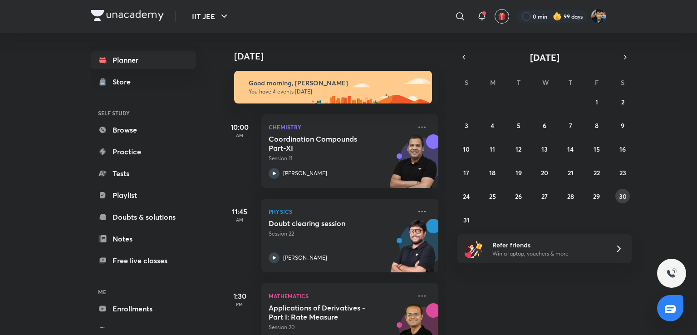 The image size is (697, 335). I want to click on a: Browse, so click(143, 130).